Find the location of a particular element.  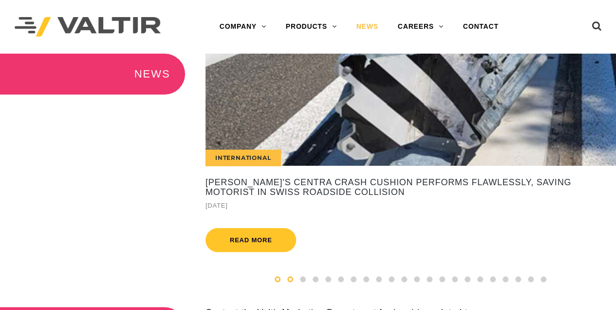

a: International is located at coordinates (411, 110).